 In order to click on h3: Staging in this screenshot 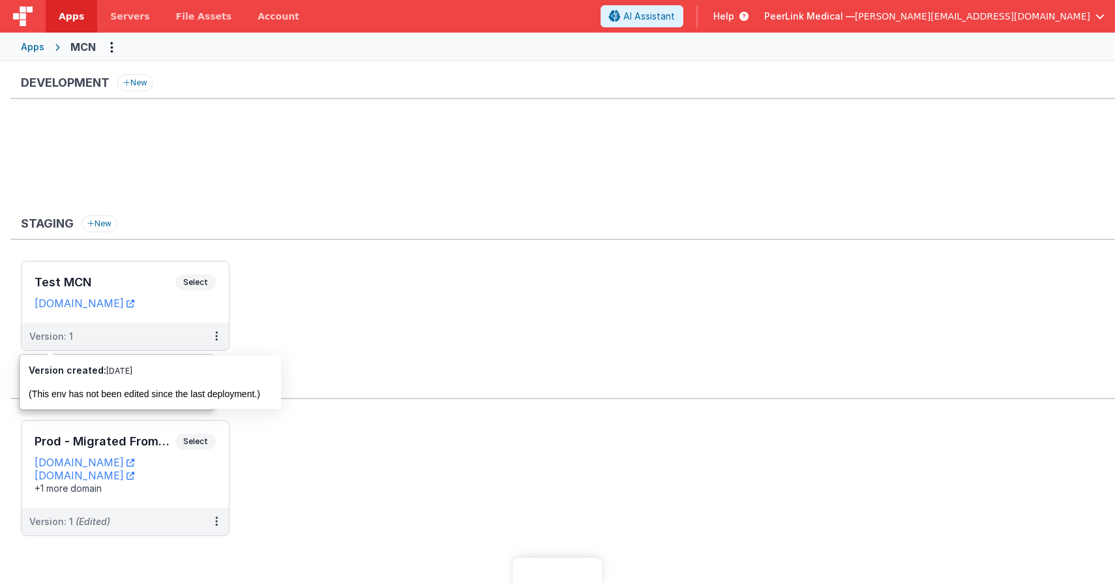, I will do `click(47, 224)`.